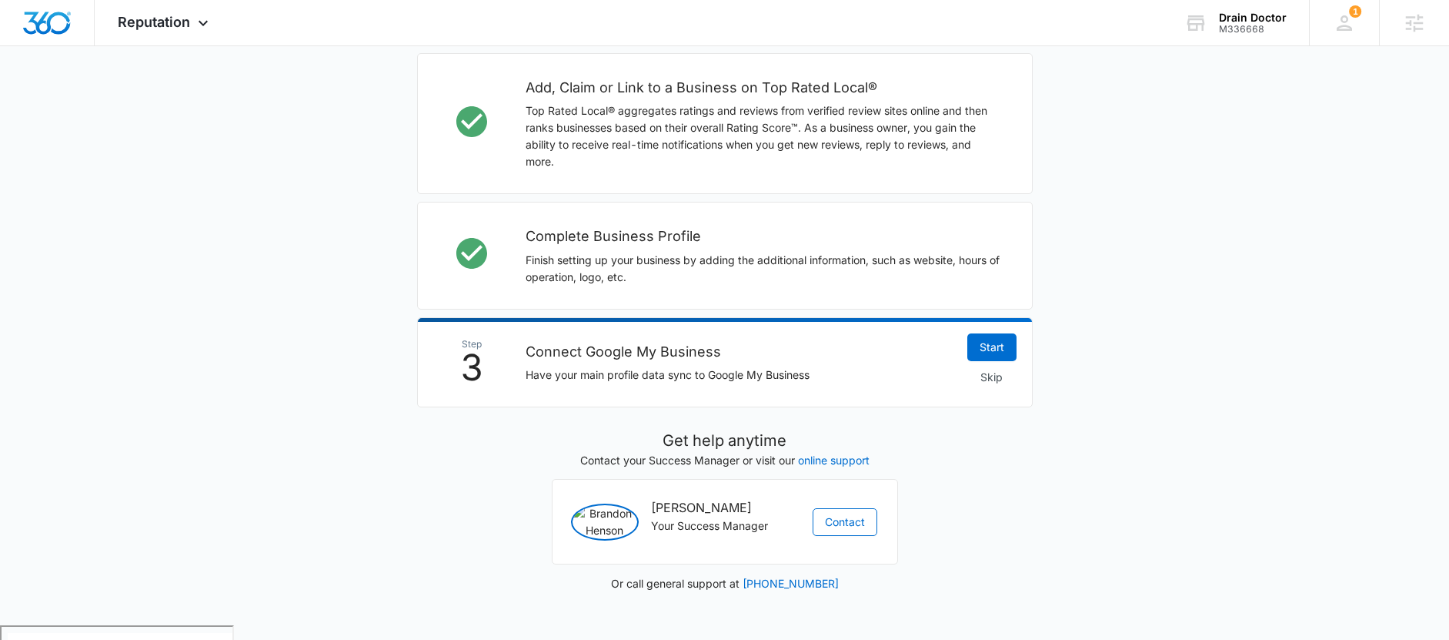 This screenshot has width=1449, height=640. I want to click on img: tab_keywords_by_traffic_grey.svg, so click(159, 95).